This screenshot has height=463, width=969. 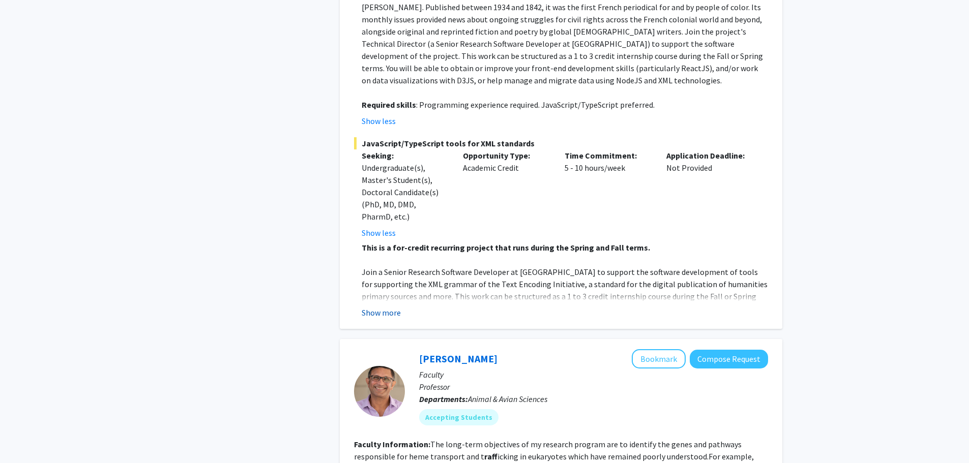 I want to click on div: 5 - 10 hours/week, so click(x=608, y=194).